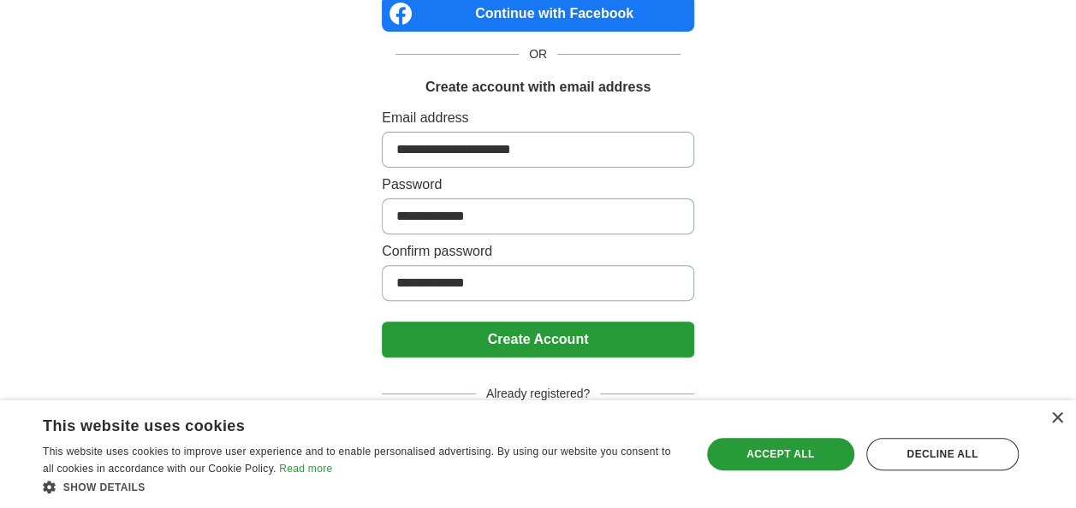  What do you see at coordinates (341, 424) in the screenshot?
I see `div: This website uses cookies` at bounding box center [341, 424].